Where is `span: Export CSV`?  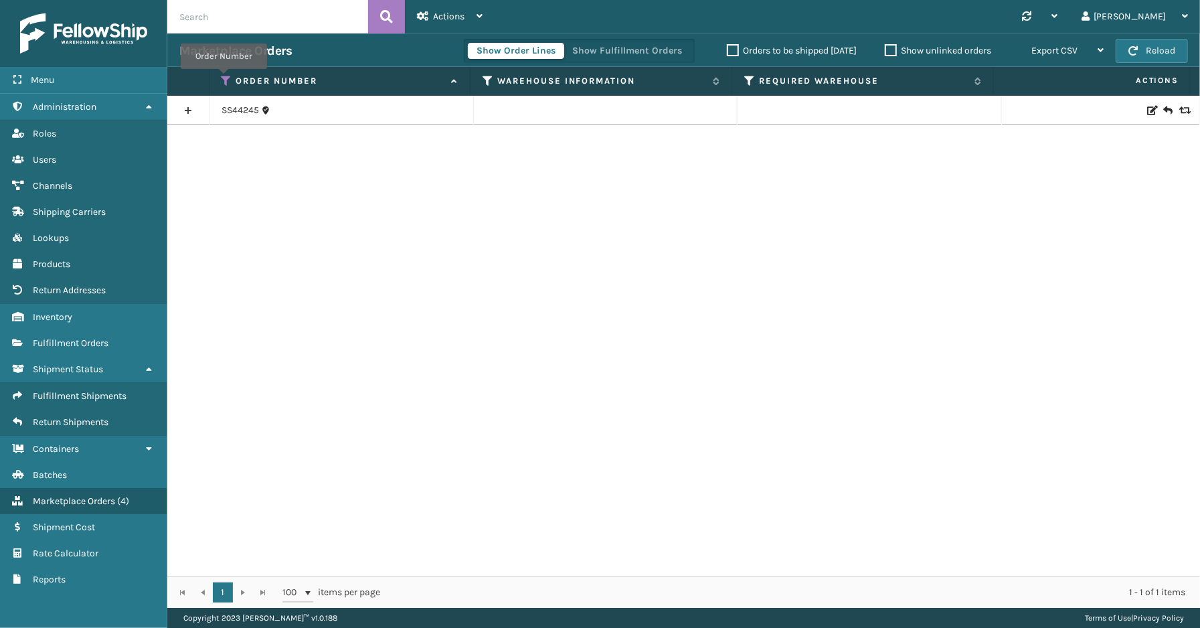
span: Export CSV is located at coordinates (1054, 50).